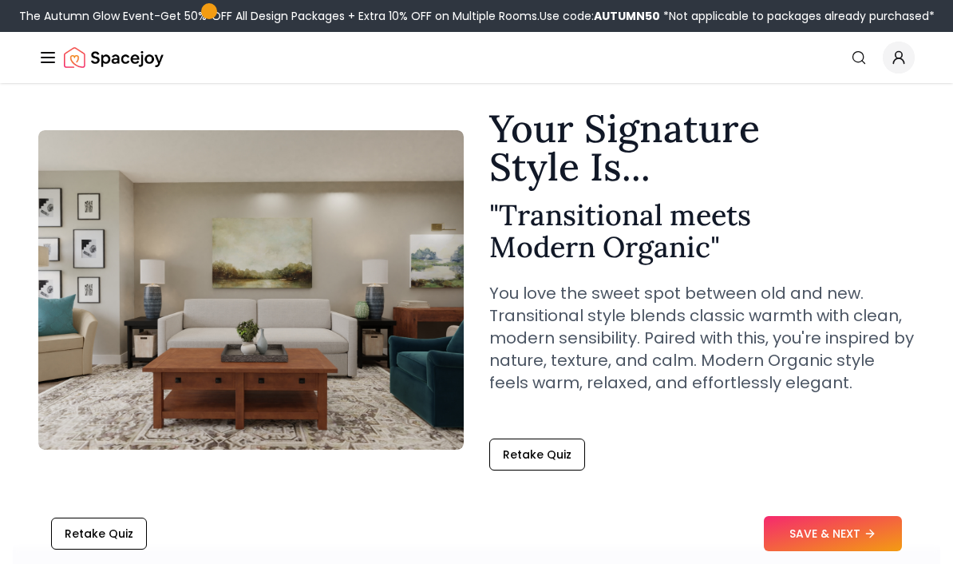 The width and height of the screenshot is (953, 564). I want to click on nav: Global, so click(477, 57).